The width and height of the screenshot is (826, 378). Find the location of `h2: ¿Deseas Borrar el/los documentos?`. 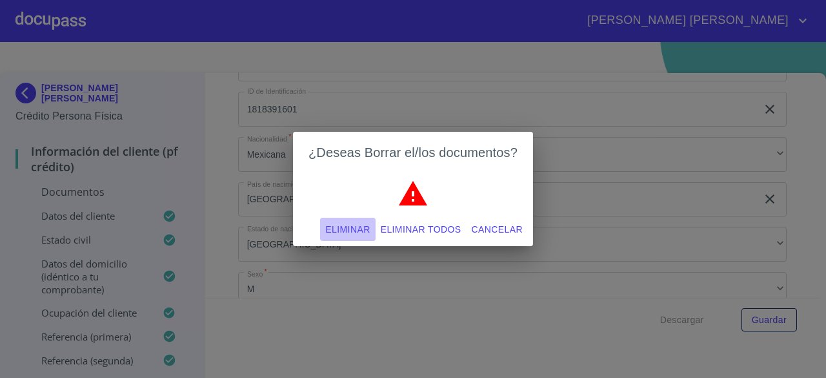

h2: ¿Deseas Borrar el/los documentos? is located at coordinates (413, 152).